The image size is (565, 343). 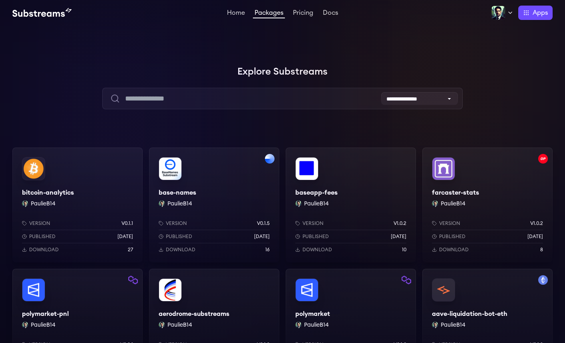 What do you see at coordinates (270, 159) in the screenshot?
I see `img: Filter by base network` at bounding box center [270, 159].